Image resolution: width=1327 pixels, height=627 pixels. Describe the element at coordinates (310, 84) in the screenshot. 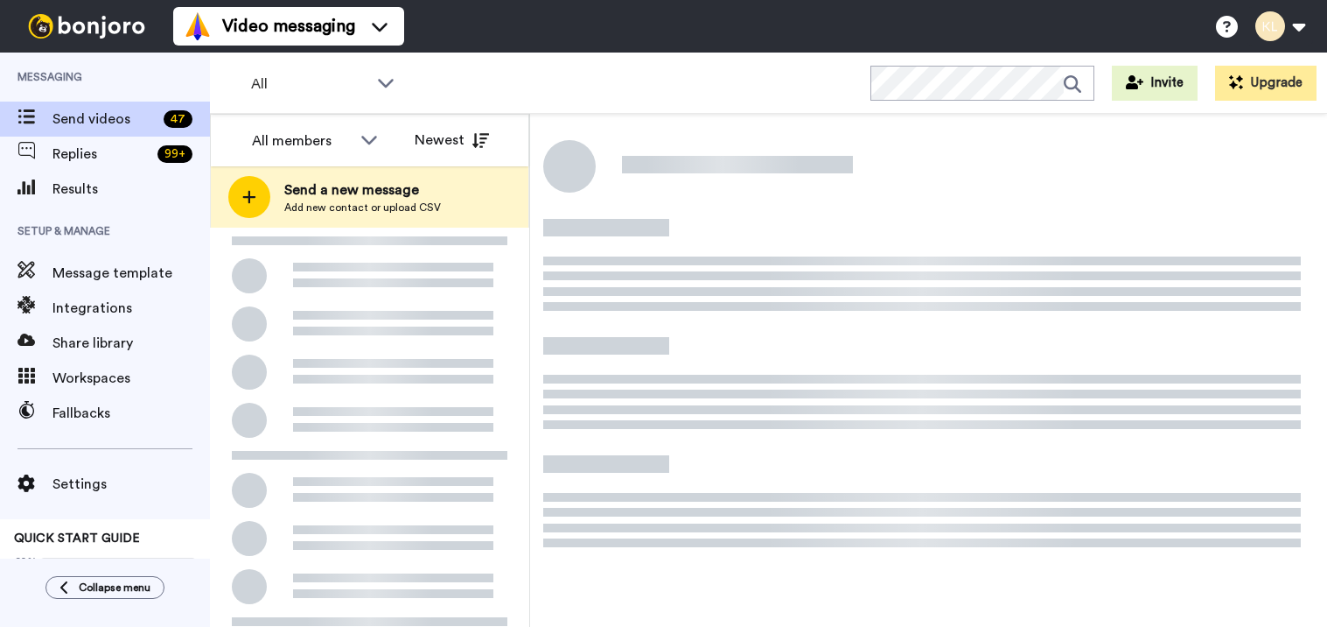

I see `span: All` at that location.